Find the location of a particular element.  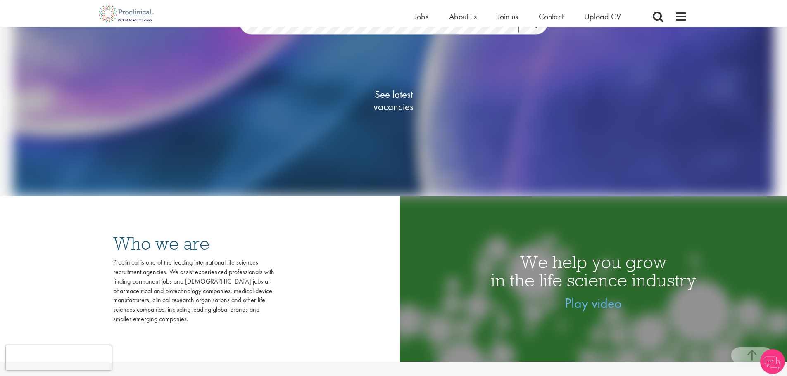

a: Upload CV is located at coordinates (602, 17).